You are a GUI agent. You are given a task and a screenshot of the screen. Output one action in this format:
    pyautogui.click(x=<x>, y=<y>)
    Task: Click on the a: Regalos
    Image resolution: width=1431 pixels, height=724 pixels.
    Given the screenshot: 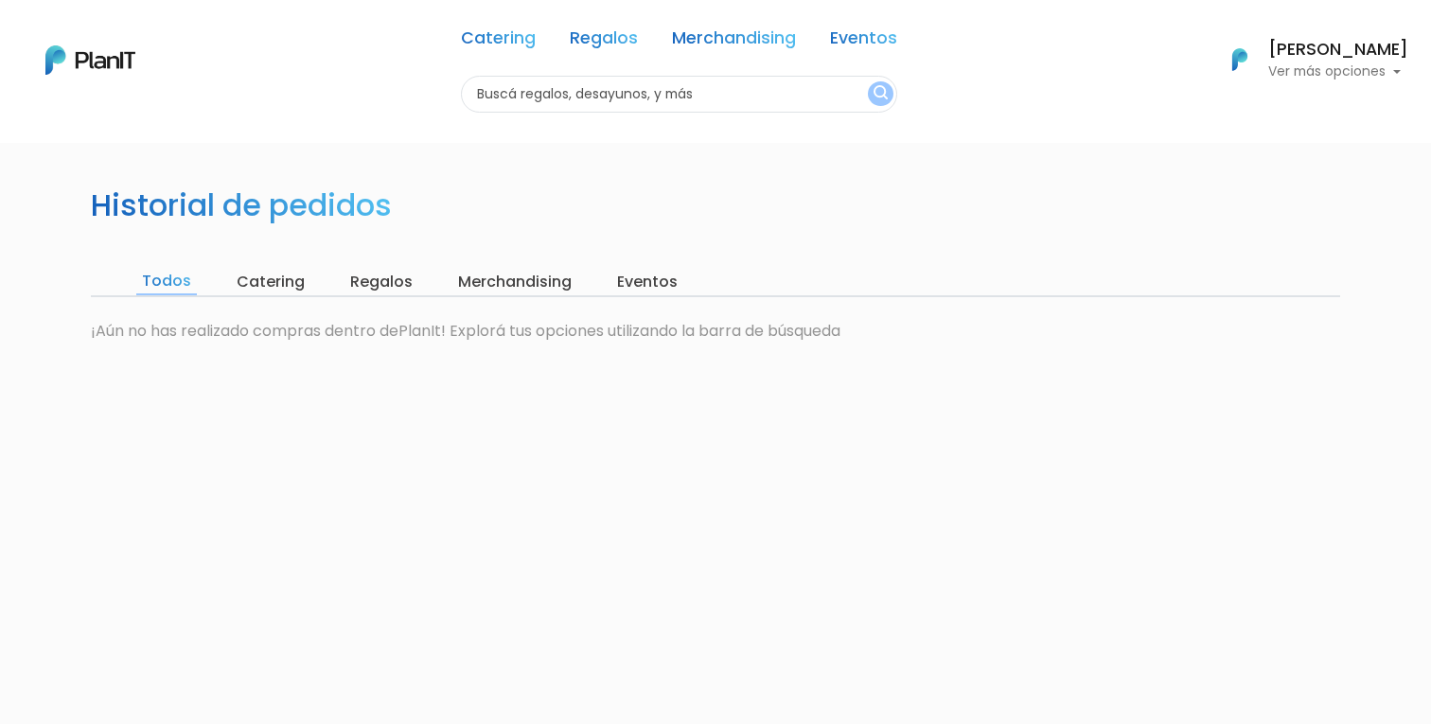 What is the action you would take?
    pyautogui.click(x=604, y=42)
    